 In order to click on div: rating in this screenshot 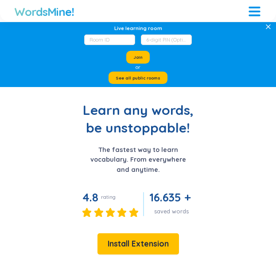, I will do `click(108, 197)`.